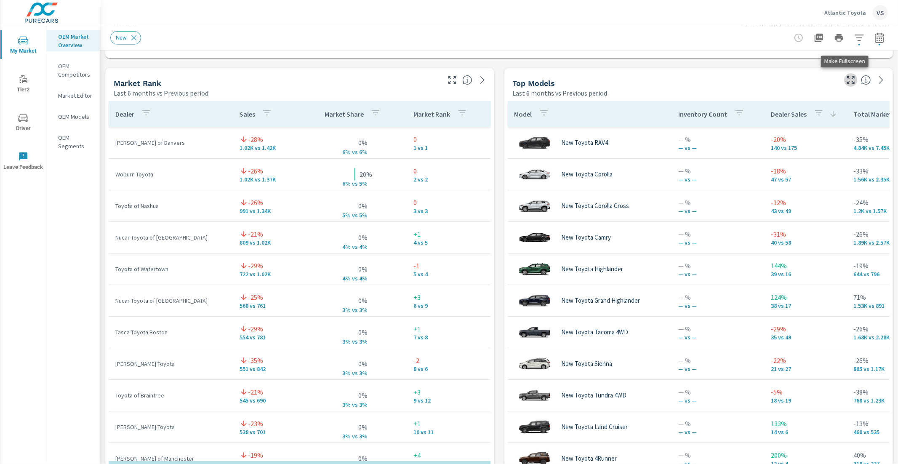 This screenshot has width=898, height=464. Describe the element at coordinates (806, 369) in the screenshot. I see `p: 21 vs 27` at that location.